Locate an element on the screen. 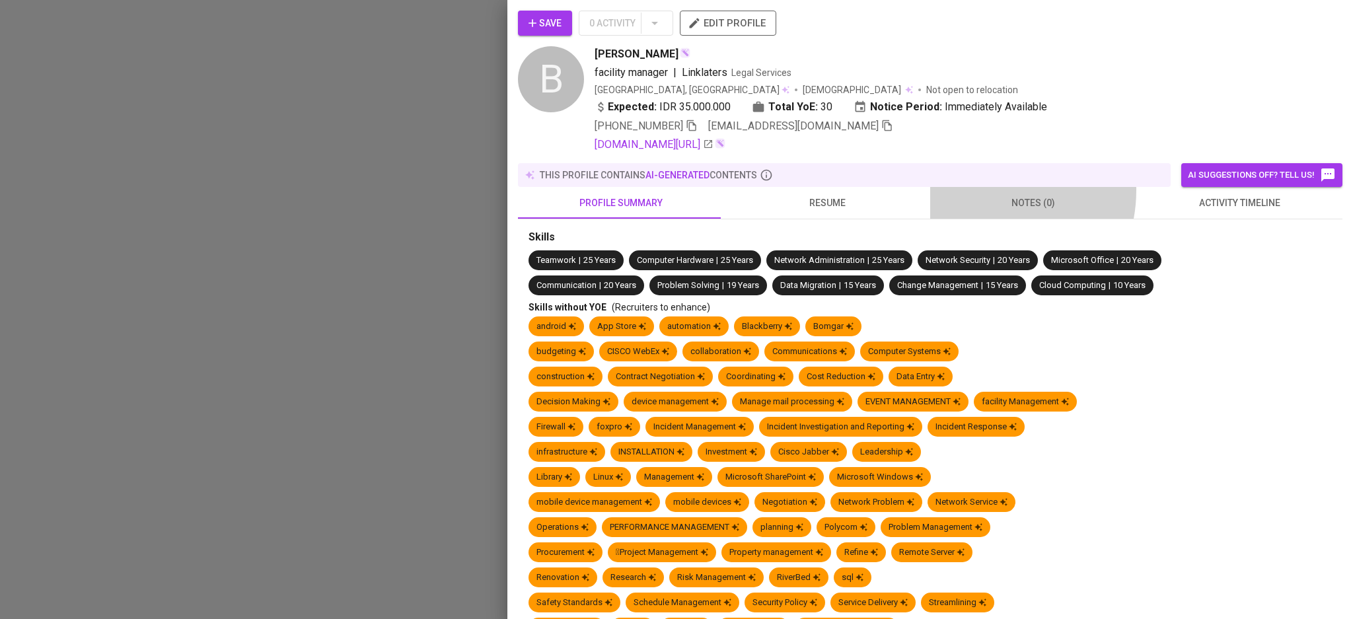  div: RiverBed is located at coordinates (799, 577).